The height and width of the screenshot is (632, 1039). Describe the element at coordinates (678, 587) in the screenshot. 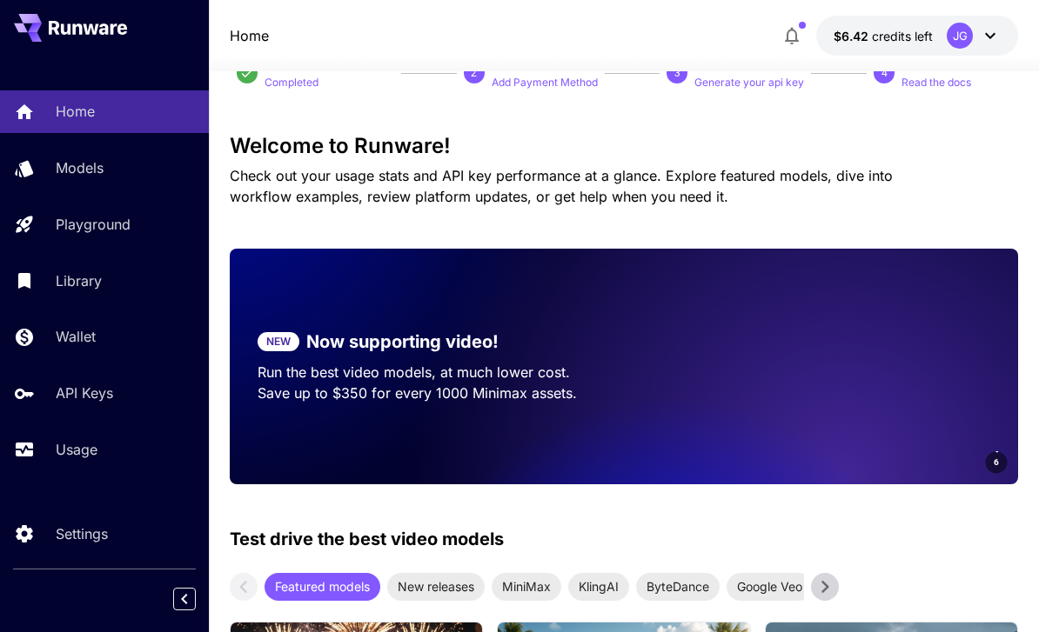

I see `div: ByteDance` at that location.